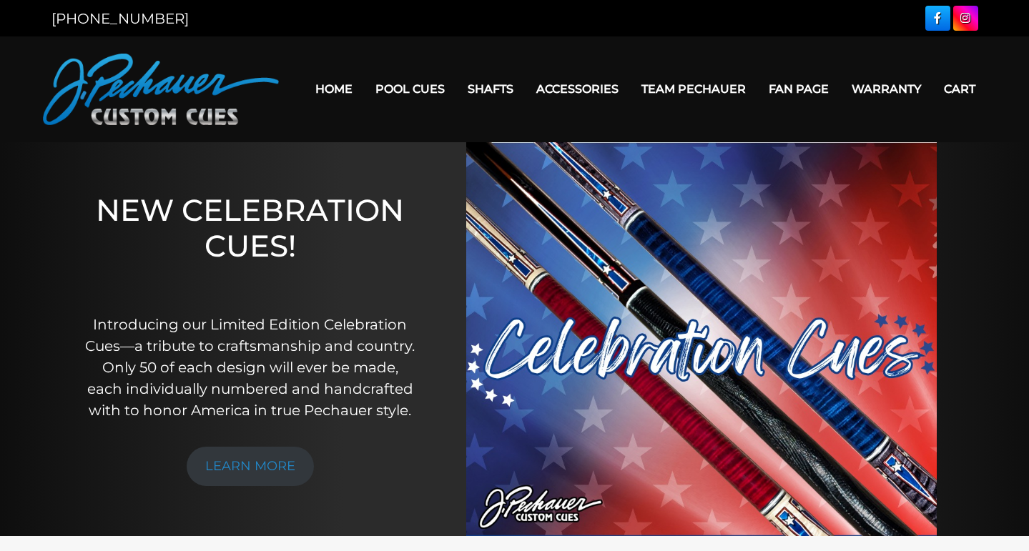  Describe the element at coordinates (250, 368) in the screenshot. I see `p: Introducing our Limited Edition Celebration Cues—a tribute to craftsmanship and country. Only 50 ...` at that location.